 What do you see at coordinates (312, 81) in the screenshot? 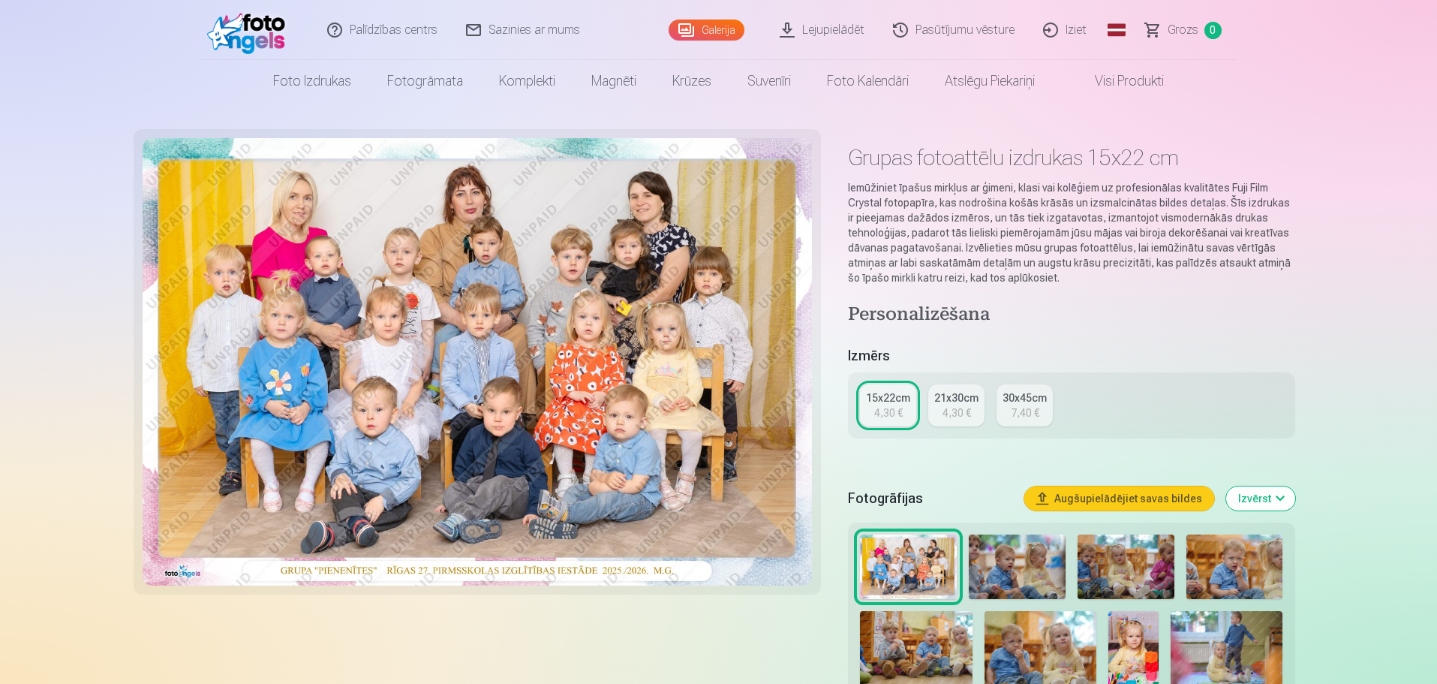
I see `a: Foto izdrukas` at bounding box center [312, 81].